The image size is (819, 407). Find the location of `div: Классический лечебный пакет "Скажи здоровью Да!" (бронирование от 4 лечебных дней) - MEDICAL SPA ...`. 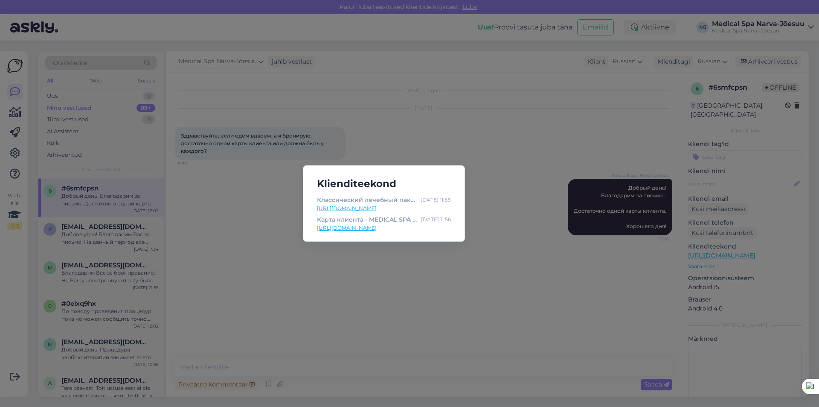

div: Классический лечебный пакет "Скажи здоровью Да!" (бронирование от 4 лечебных дней) - MEDICAL SPA ... is located at coordinates (367, 200).